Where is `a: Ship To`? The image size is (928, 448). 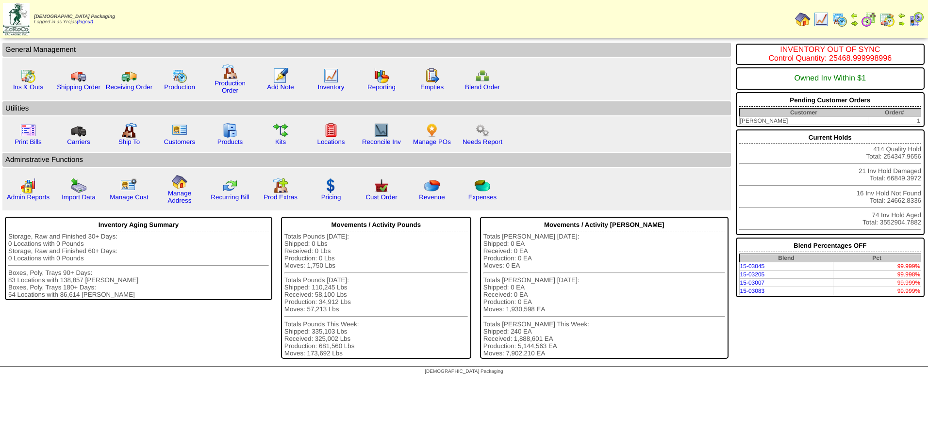
a: Ship To is located at coordinates (129, 142).